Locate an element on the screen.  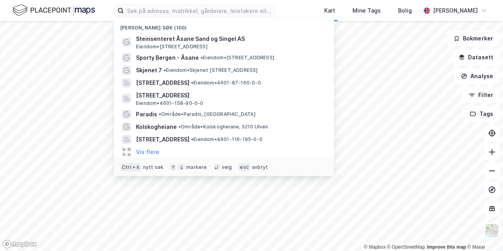
span: Eiendom • 4601-158-90-0-0 is located at coordinates (170, 103).